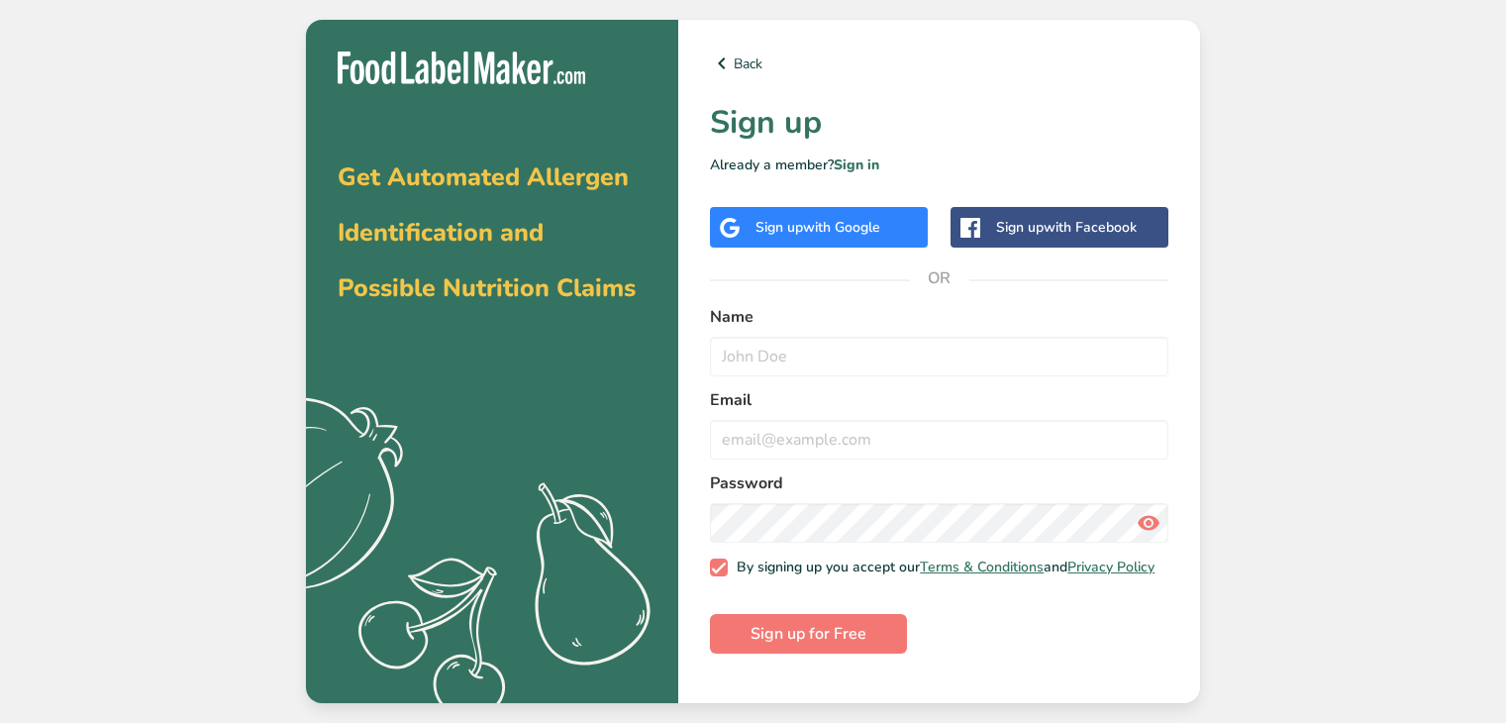 This screenshot has height=723, width=1506. What do you see at coordinates (939, 63) in the screenshot?
I see `a: Back` at bounding box center [939, 63].